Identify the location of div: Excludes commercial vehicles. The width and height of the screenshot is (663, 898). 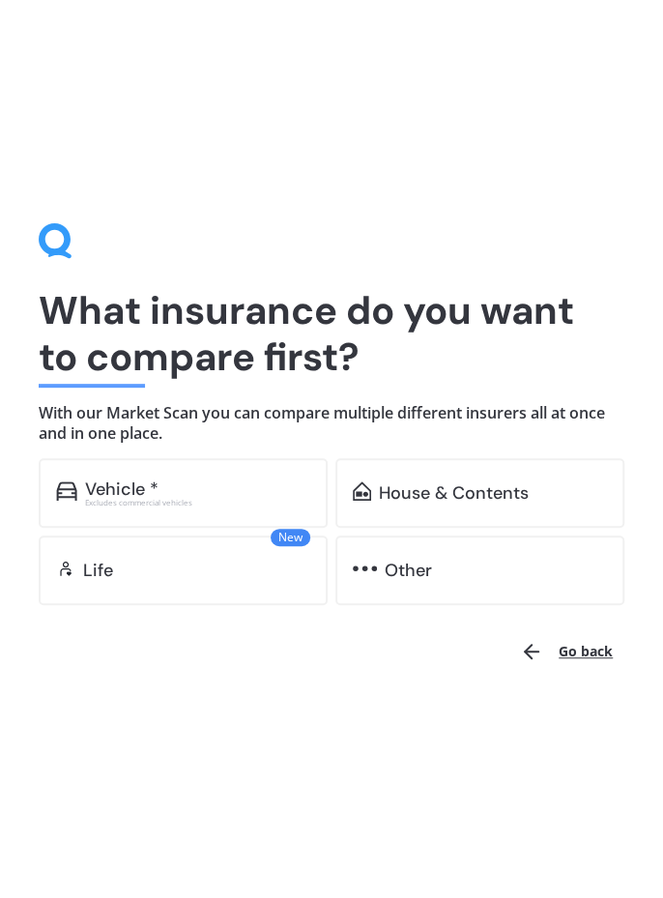
(197, 503).